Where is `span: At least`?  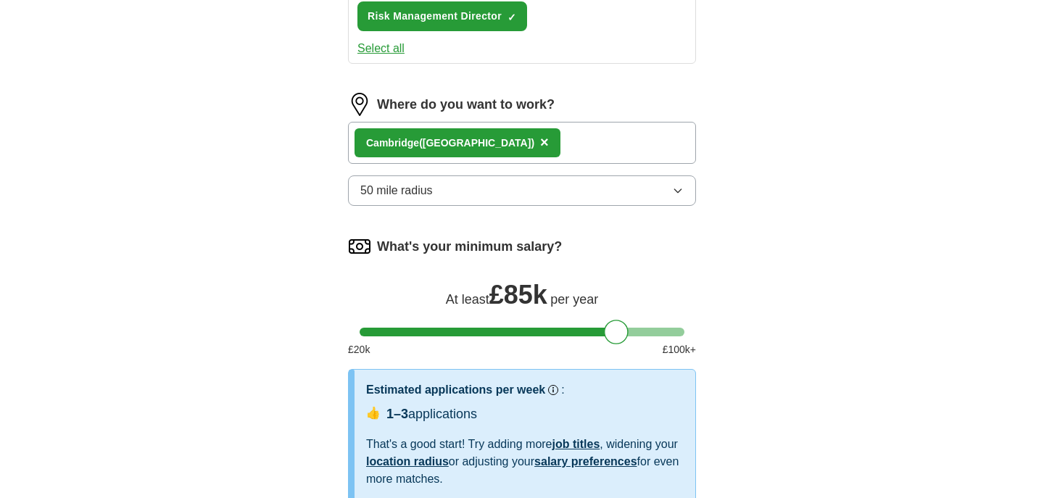 span: At least is located at coordinates (468, 299).